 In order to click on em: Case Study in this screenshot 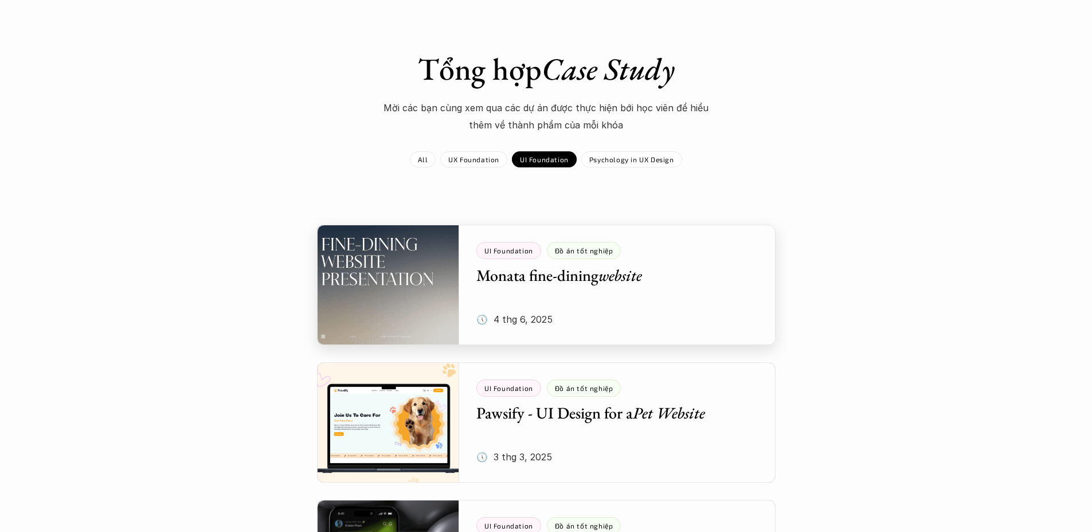, I will do `click(608, 69)`.